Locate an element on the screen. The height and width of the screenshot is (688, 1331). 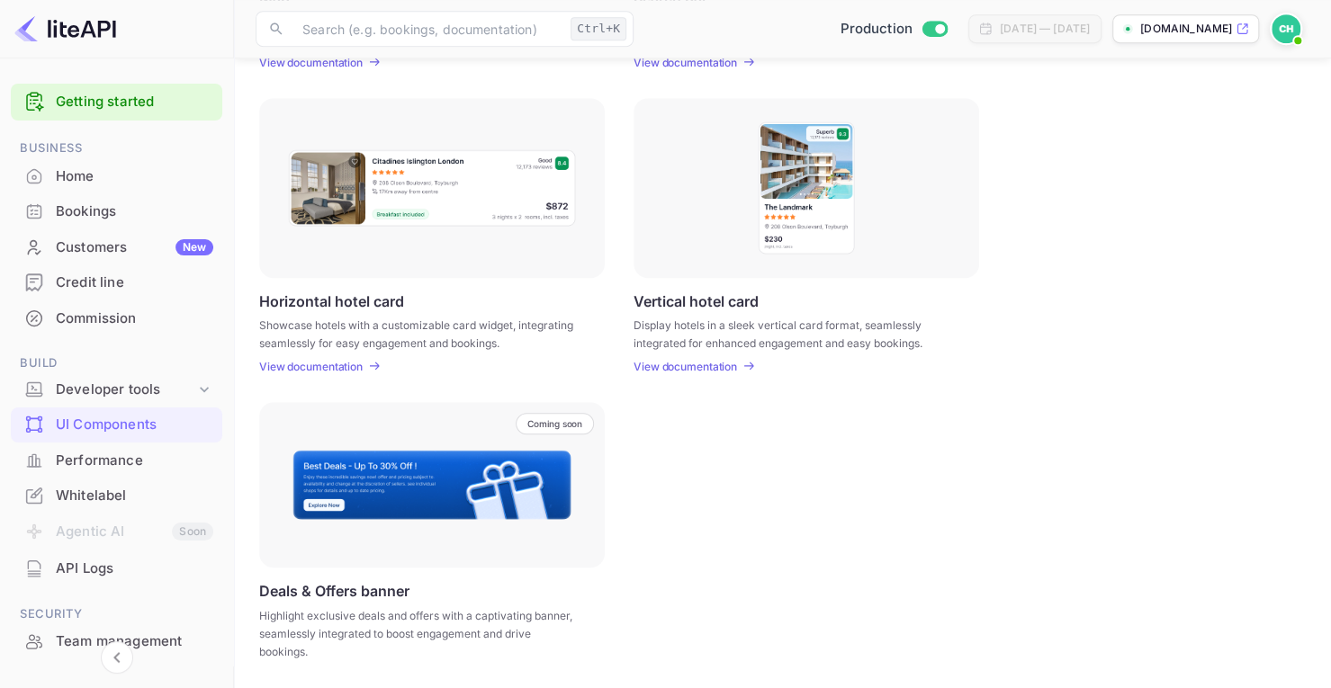
img: LiteAPI logo is located at coordinates (65, 29).